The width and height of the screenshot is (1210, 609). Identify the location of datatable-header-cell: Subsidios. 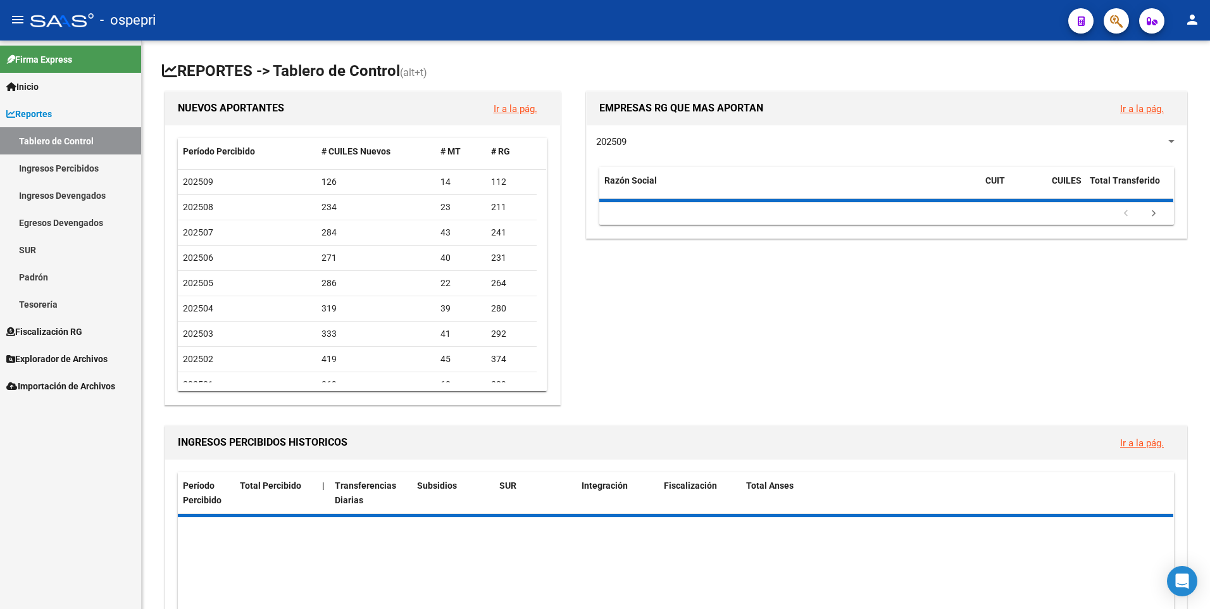
(453, 493).